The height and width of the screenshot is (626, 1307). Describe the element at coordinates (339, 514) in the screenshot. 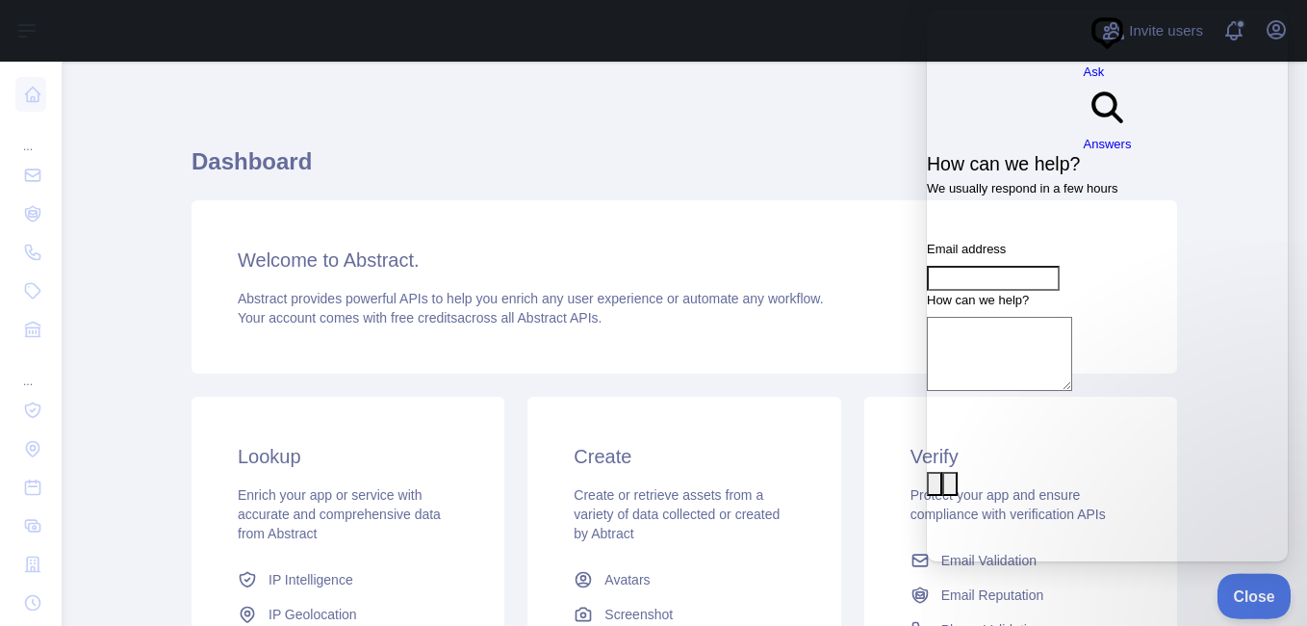

I see `span: Enrich your app or service with accurate and comprehensive data from Abstract` at that location.